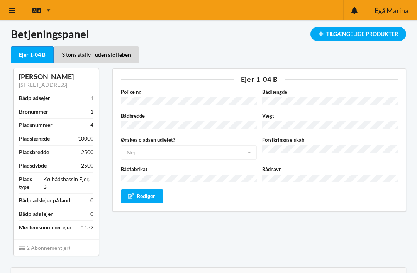  Describe the element at coordinates (392, 10) in the screenshot. I see `span: Egå Marina` at that location.